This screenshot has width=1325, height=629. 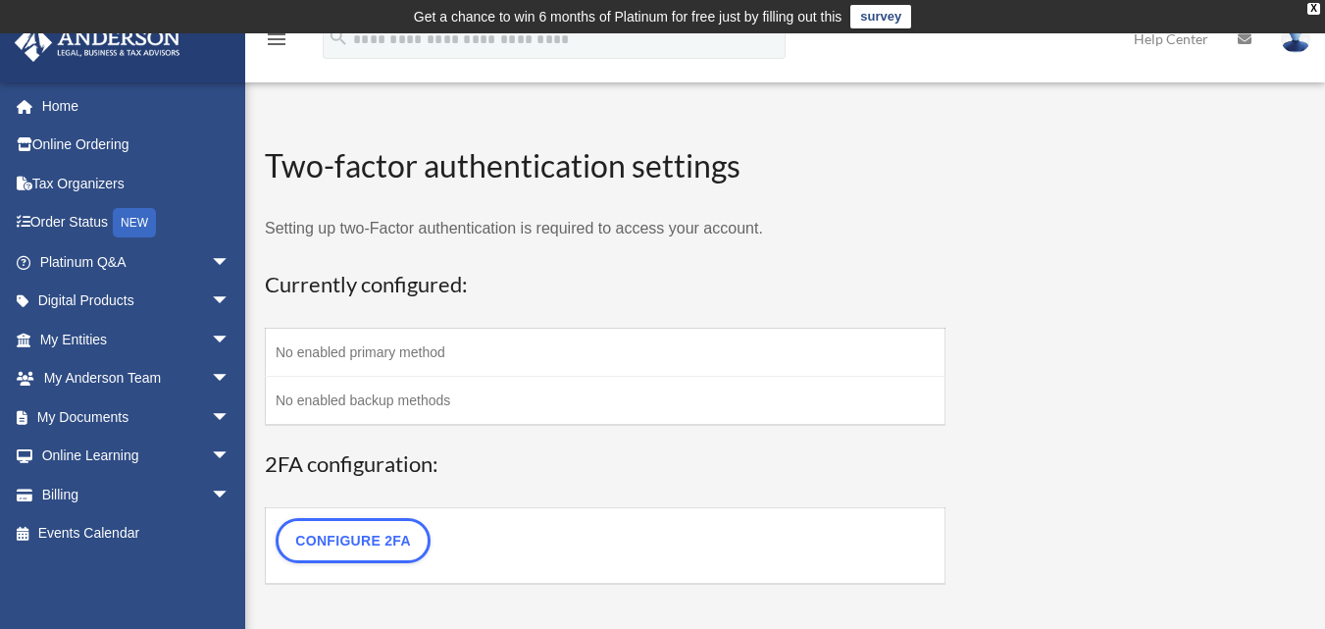 What do you see at coordinates (136, 262) in the screenshot?
I see `a: Platinum Q&Aarrow_drop_down` at bounding box center [136, 262].